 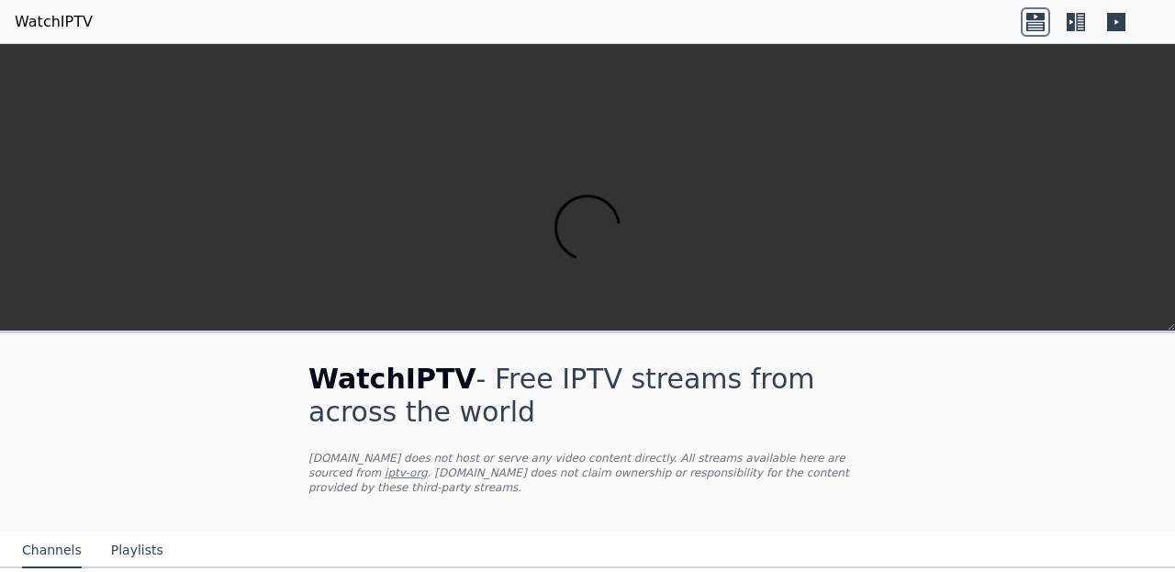 I want to click on a: WatchIPTV, so click(x=53, y=22).